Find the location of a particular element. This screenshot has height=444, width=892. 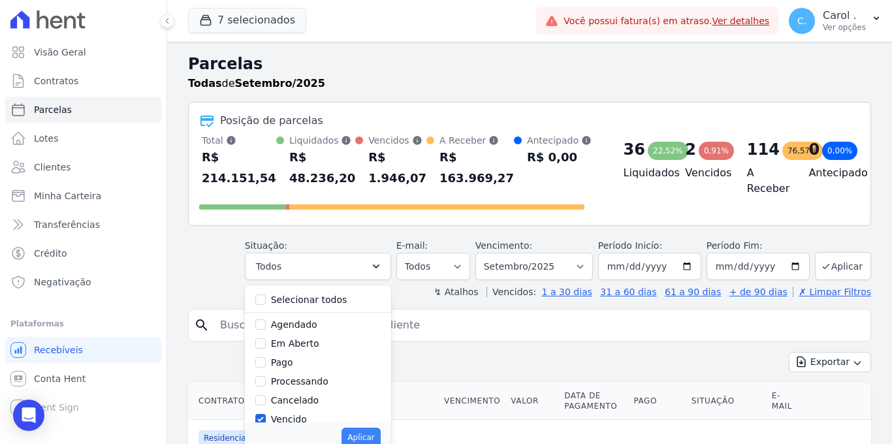

button: Exportar is located at coordinates (830, 362).